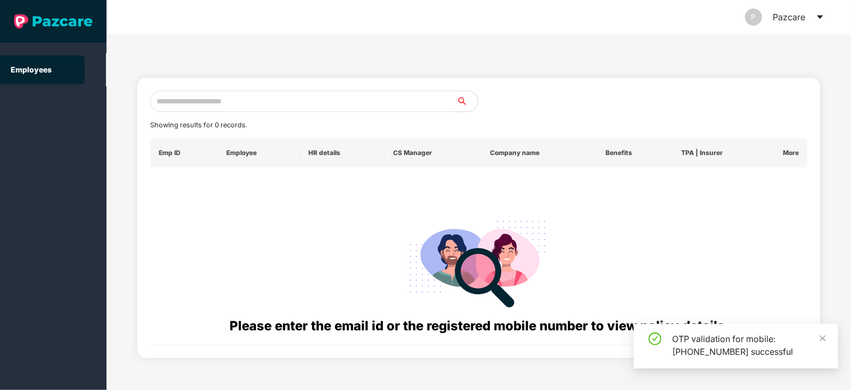 The image size is (851, 390). Describe the element at coordinates (199, 125) in the screenshot. I see `span: Showing results for 0 records.` at that location.